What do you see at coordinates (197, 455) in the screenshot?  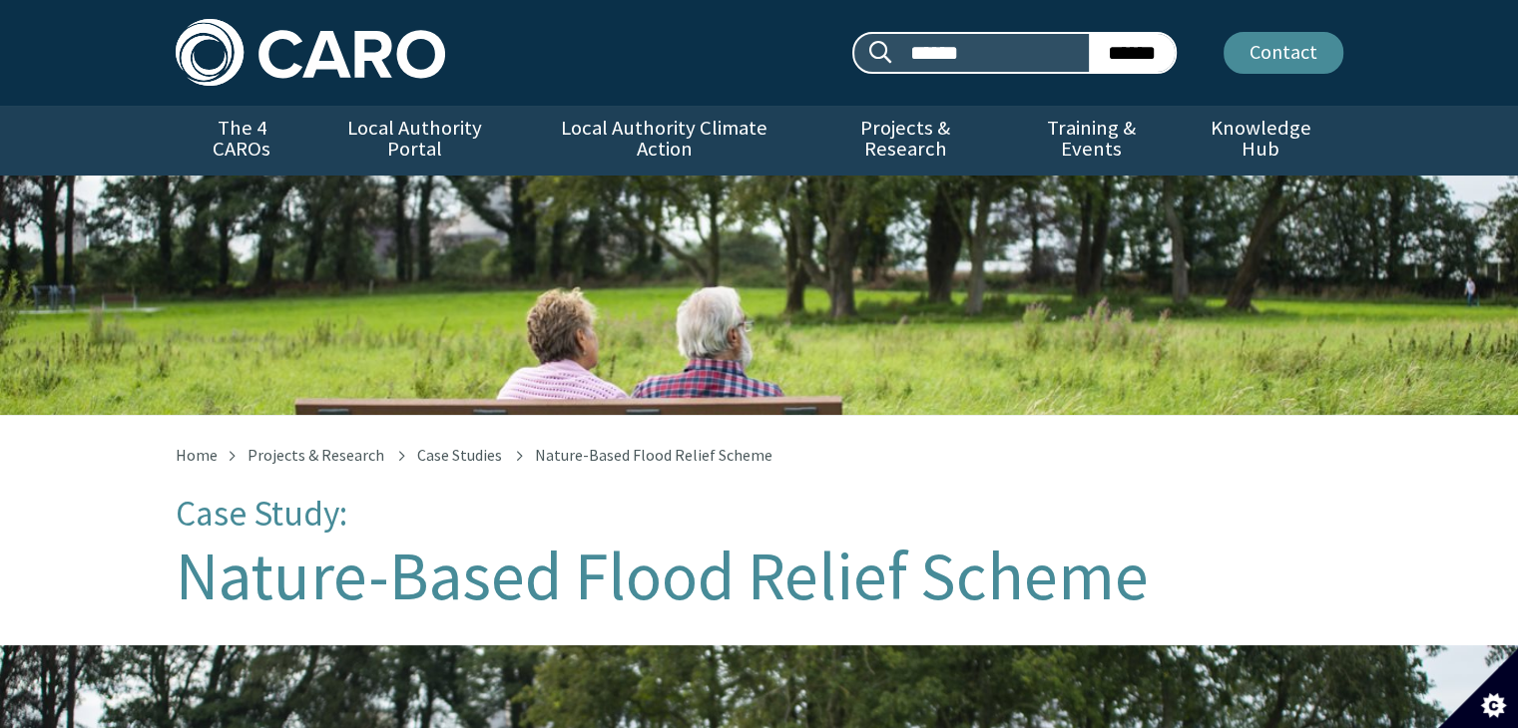 I see `a: Home` at bounding box center [197, 455].